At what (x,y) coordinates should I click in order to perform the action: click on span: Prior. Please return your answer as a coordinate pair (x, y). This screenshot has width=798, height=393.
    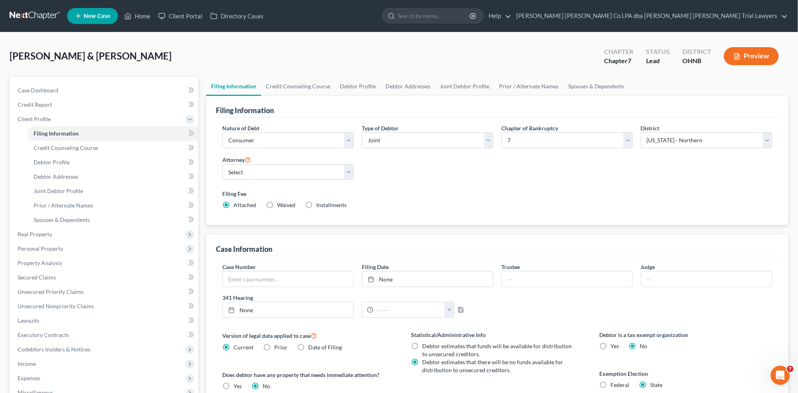
    Looking at the image, I should click on (281, 347).